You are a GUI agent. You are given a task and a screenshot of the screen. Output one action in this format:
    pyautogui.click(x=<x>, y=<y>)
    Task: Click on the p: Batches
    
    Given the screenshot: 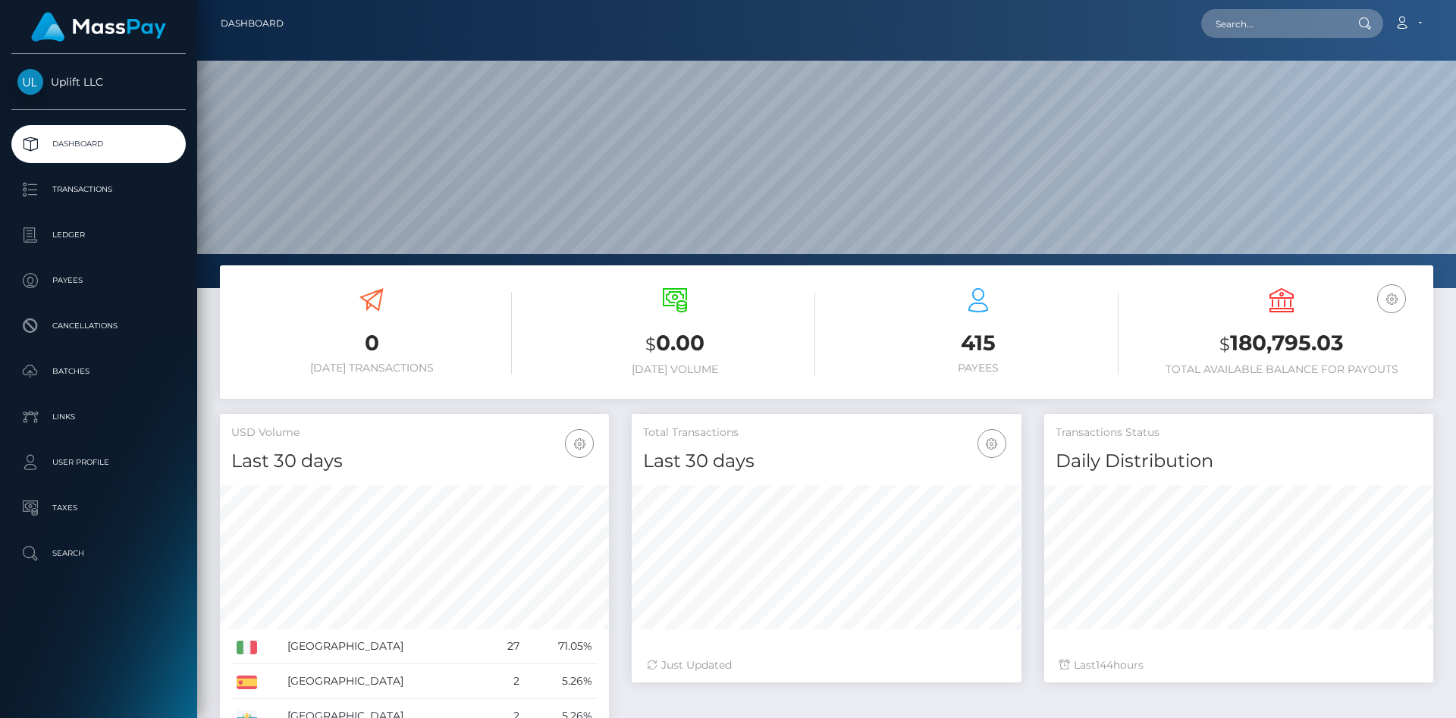 What is the action you would take?
    pyautogui.click(x=99, y=372)
    